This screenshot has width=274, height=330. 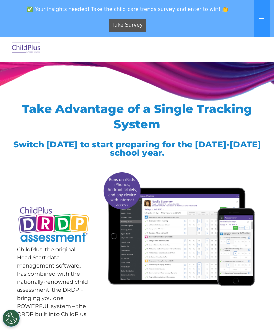 I want to click on span: Take Advantage of a Single Tracking System, so click(x=137, y=117).